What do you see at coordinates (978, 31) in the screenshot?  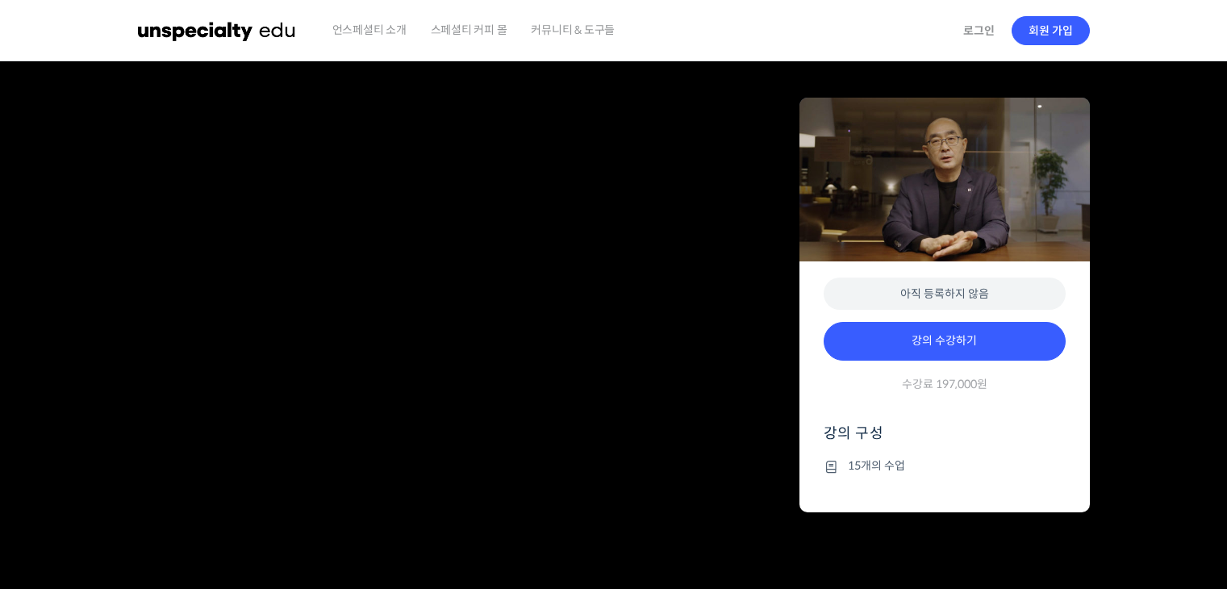 I see `a: 로그인` at bounding box center [978, 31].